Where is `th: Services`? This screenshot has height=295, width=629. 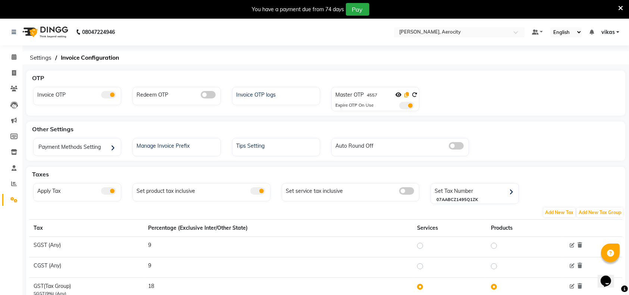
th: Services is located at coordinates (449, 228).